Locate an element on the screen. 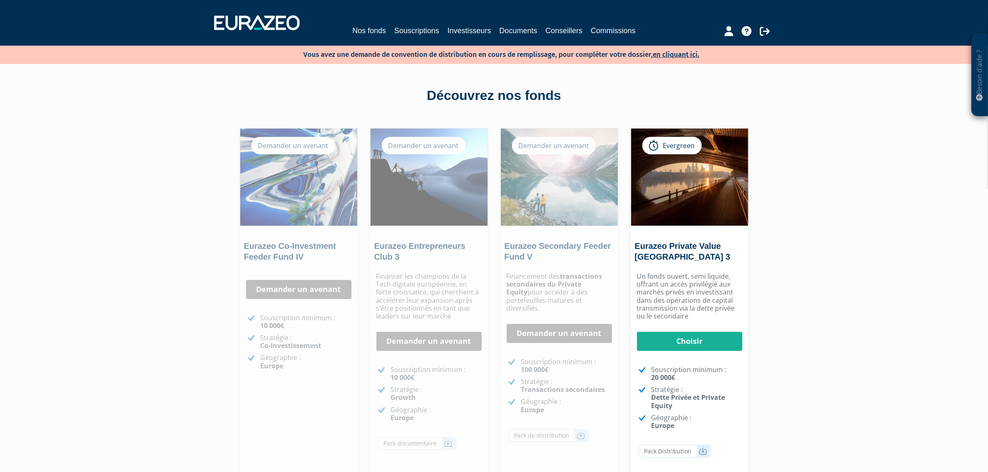 The width and height of the screenshot is (988, 472). a: Choisir is located at coordinates (690, 341).